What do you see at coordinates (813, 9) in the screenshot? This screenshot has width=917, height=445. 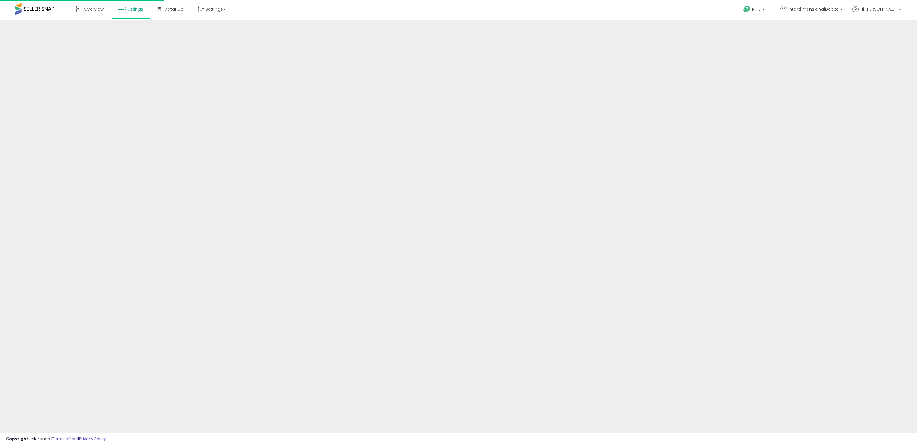 I see `span: InterdimensionalDepot` at bounding box center [813, 9].